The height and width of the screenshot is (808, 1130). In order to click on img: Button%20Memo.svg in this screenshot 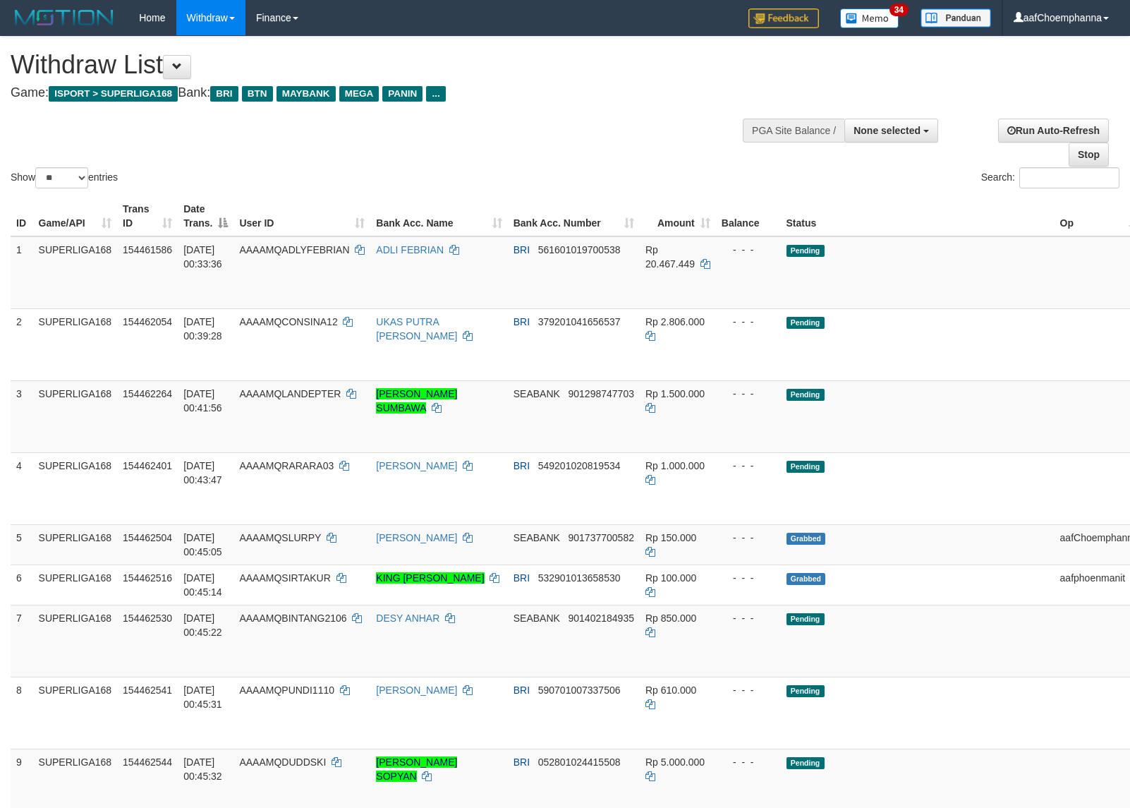, I will do `click(870, 18)`.